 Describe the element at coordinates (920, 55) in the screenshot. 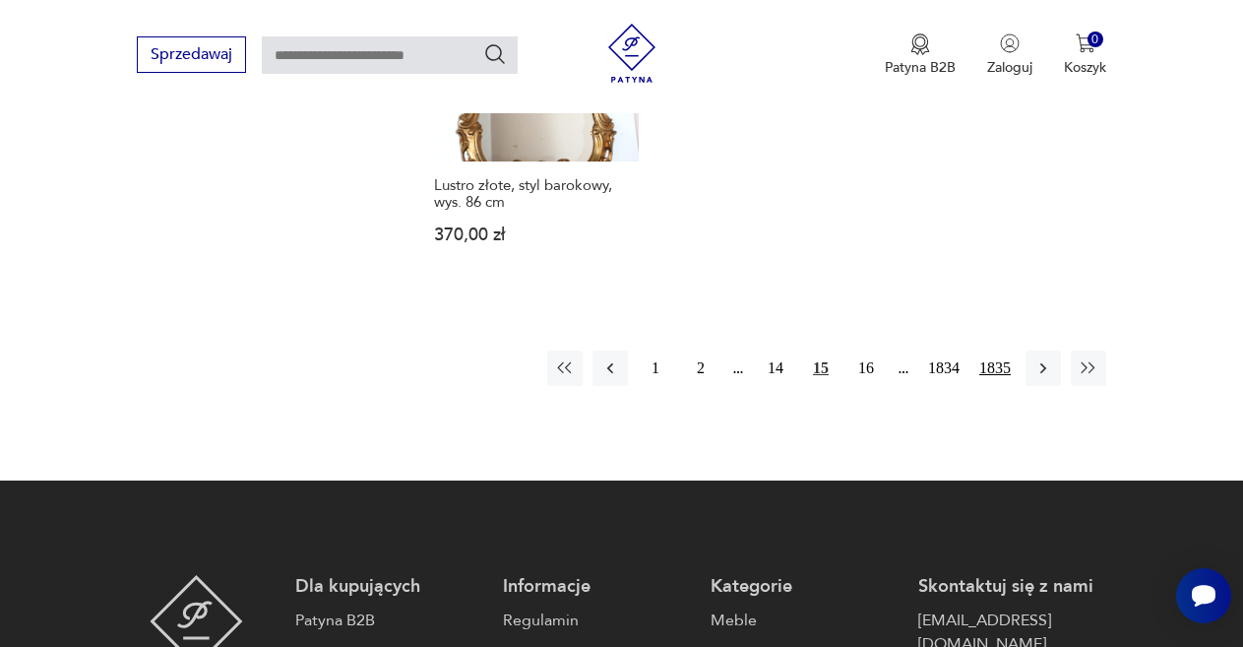

I see `button: Patyna B2B` at that location.